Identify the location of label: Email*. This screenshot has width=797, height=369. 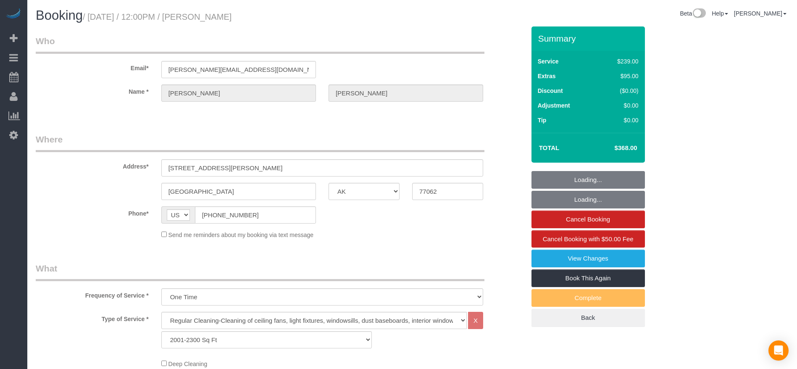
(92, 66).